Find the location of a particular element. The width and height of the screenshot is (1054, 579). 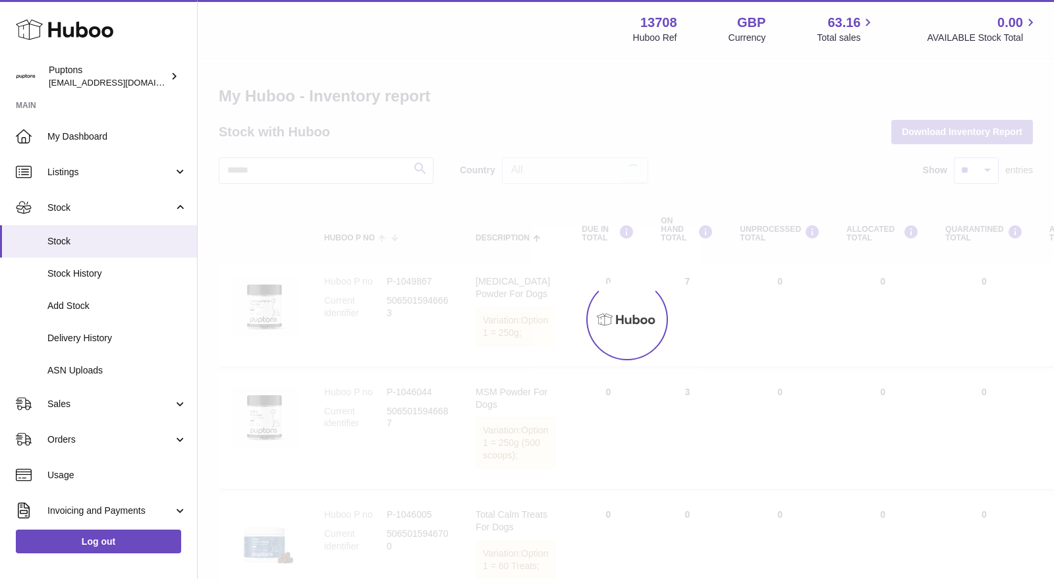

span: Delivery History is located at coordinates (117, 338).